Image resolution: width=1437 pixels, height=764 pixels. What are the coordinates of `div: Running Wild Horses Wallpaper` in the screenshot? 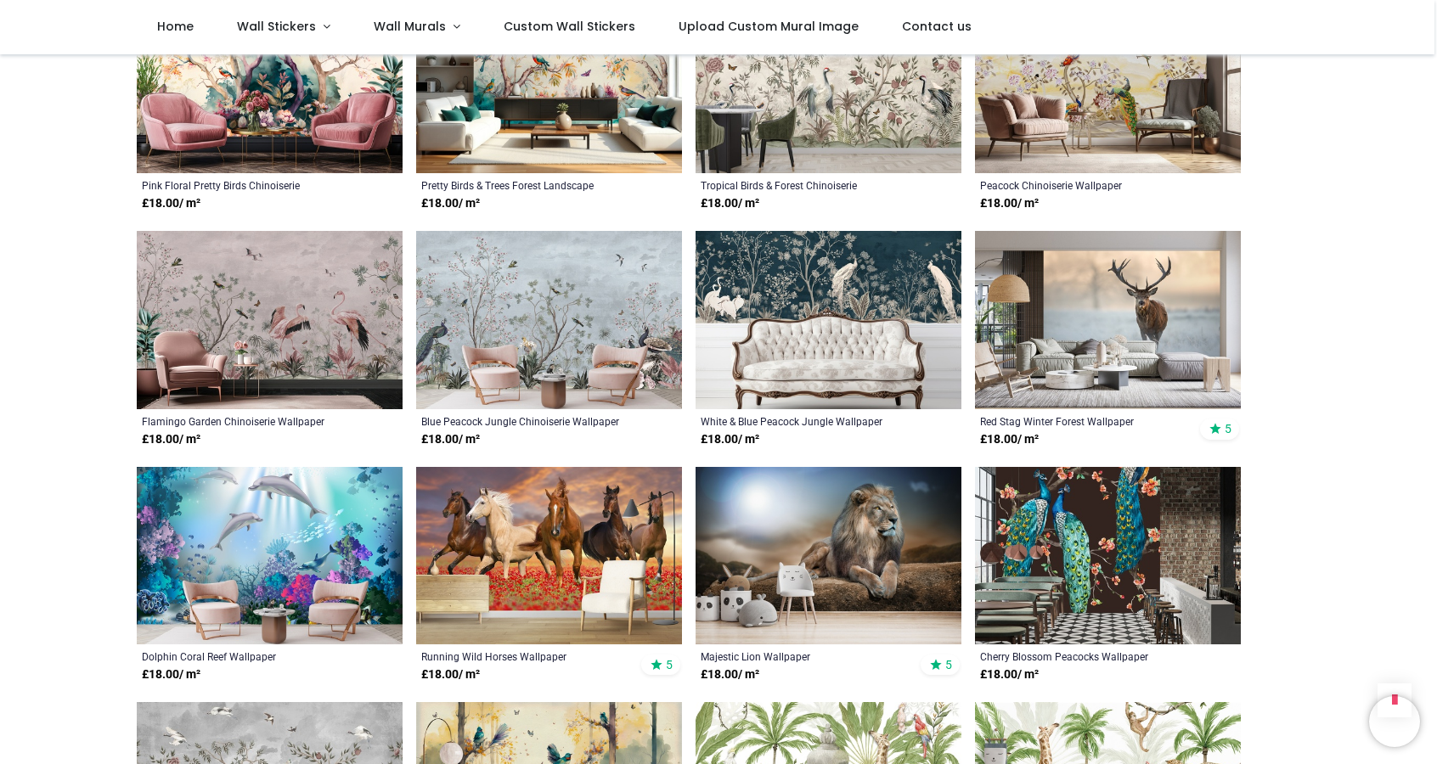 It's located at (523, 656).